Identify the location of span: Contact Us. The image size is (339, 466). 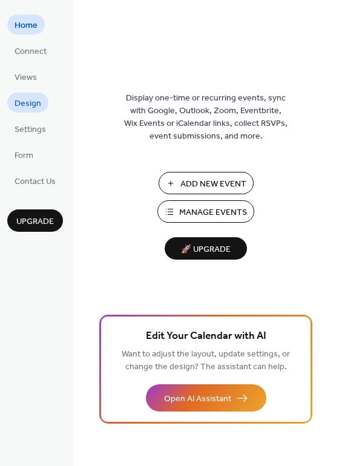
(35, 182).